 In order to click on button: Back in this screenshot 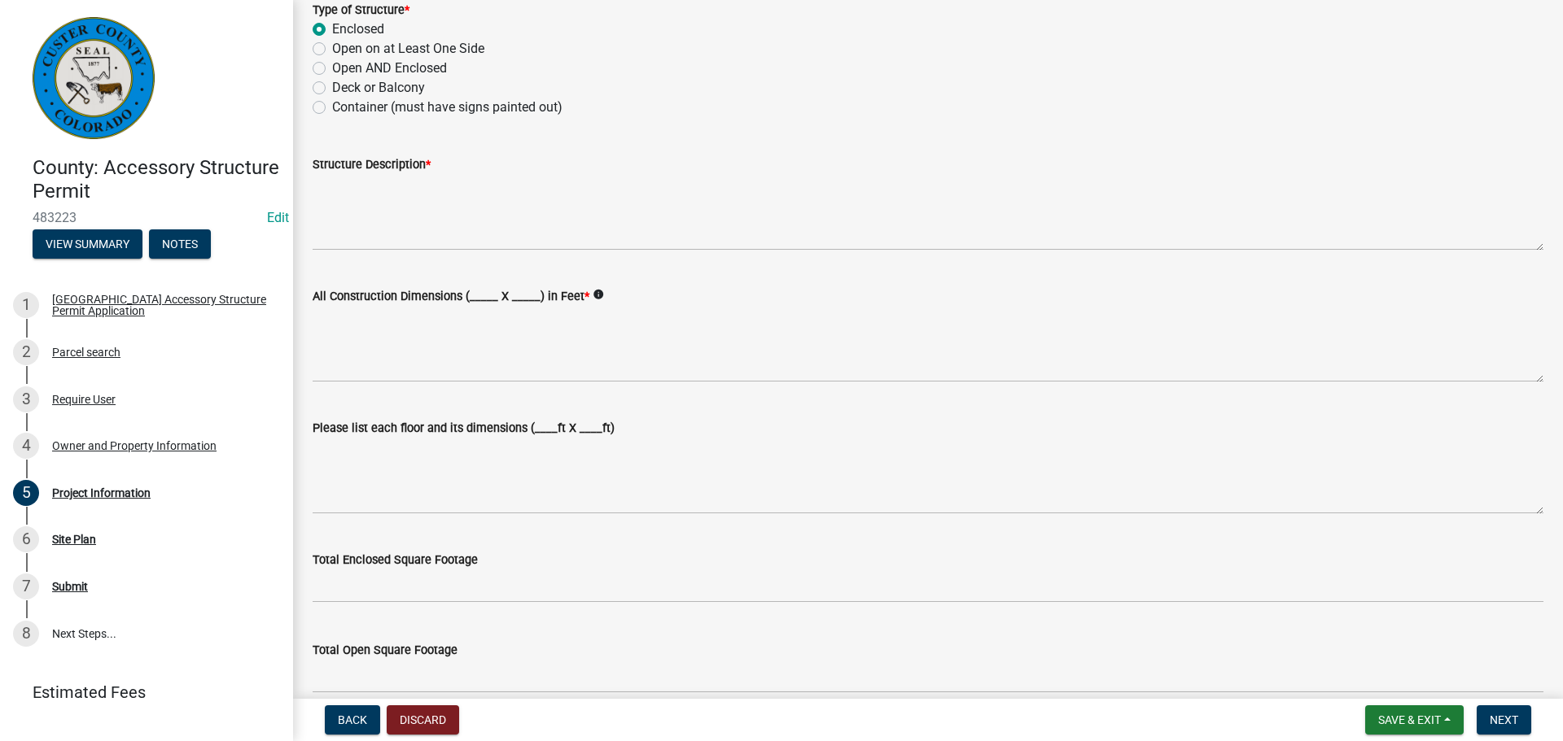, I will do `click(352, 720)`.